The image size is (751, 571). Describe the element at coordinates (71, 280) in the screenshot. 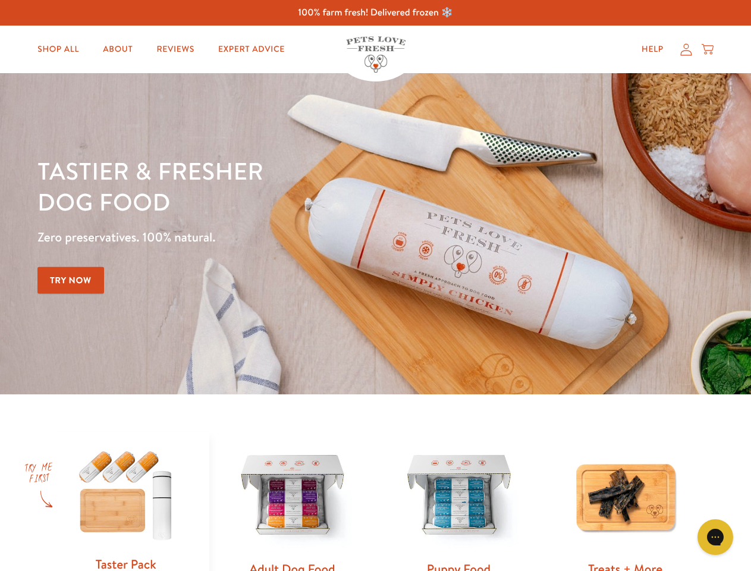

I see `a: Try Now` at that location.